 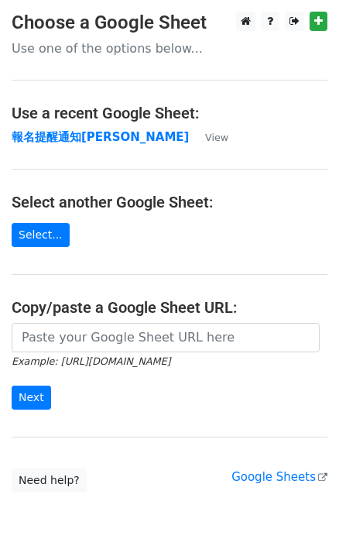 I want to click on input: Next, so click(x=31, y=397).